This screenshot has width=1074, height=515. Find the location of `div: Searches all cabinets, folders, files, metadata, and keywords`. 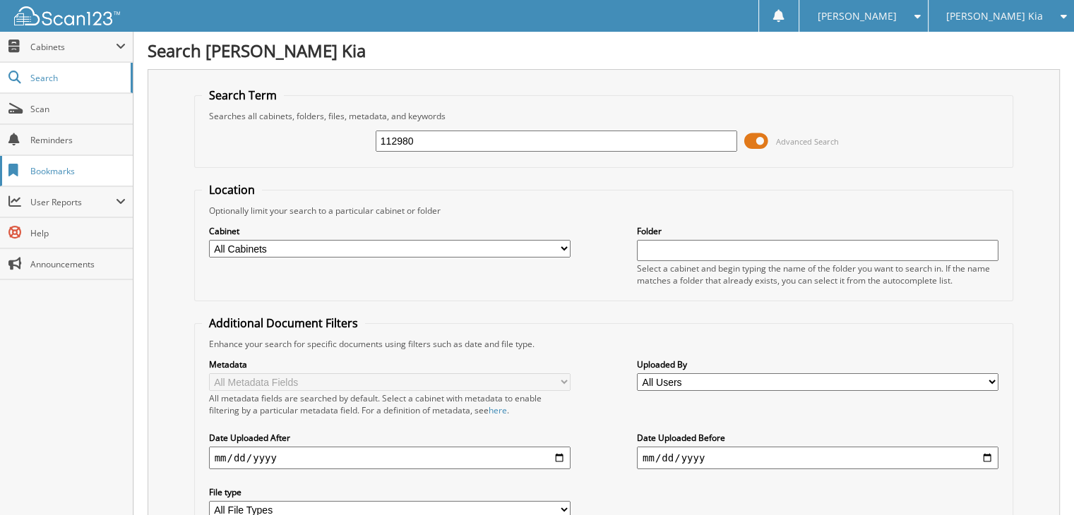

div: Searches all cabinets, folders, files, metadata, and keywords is located at coordinates (604, 116).